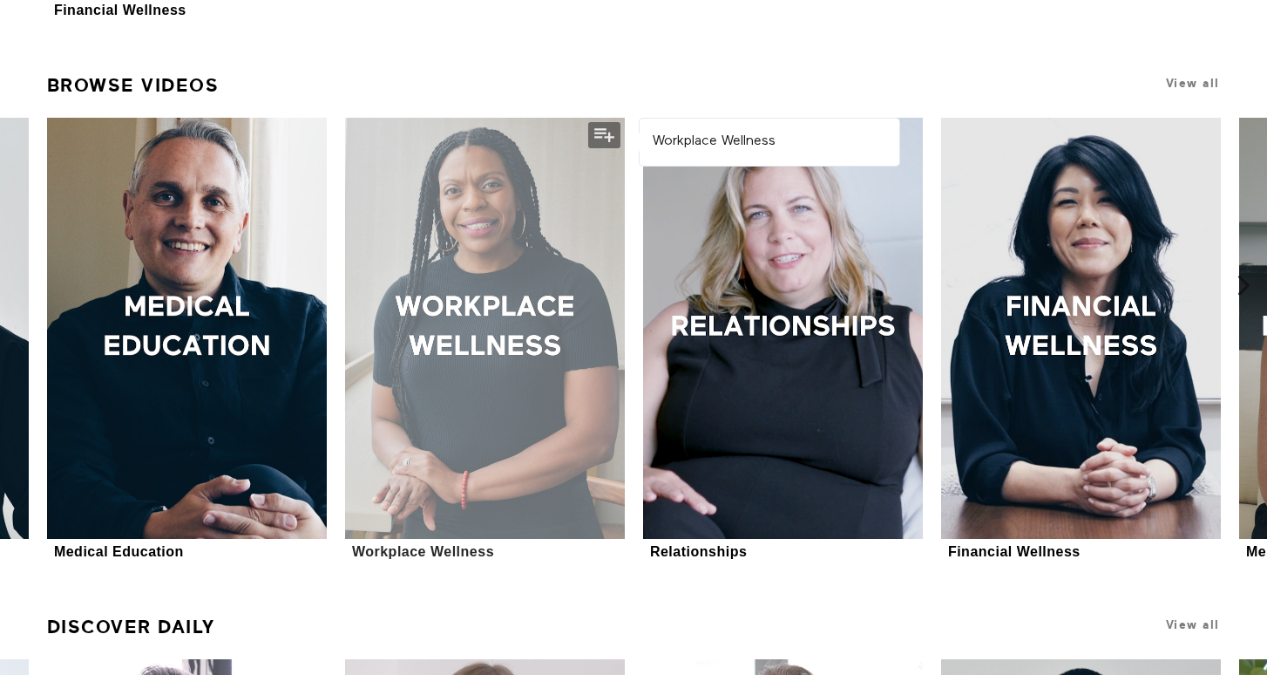 The width and height of the screenshot is (1267, 675). I want to click on a: Financial WellnessFinancial Wellness, so click(1082, 339).